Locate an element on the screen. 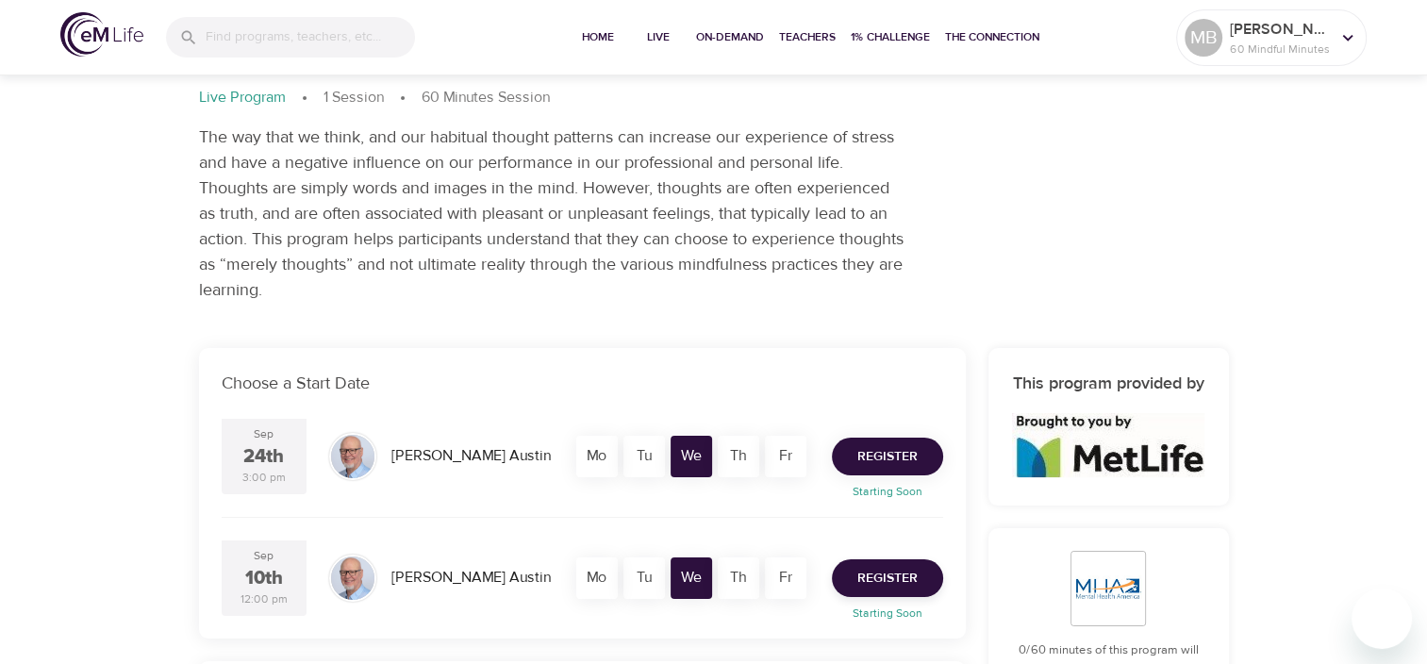 The width and height of the screenshot is (1427, 664). div: 24th is located at coordinates (263, 456).